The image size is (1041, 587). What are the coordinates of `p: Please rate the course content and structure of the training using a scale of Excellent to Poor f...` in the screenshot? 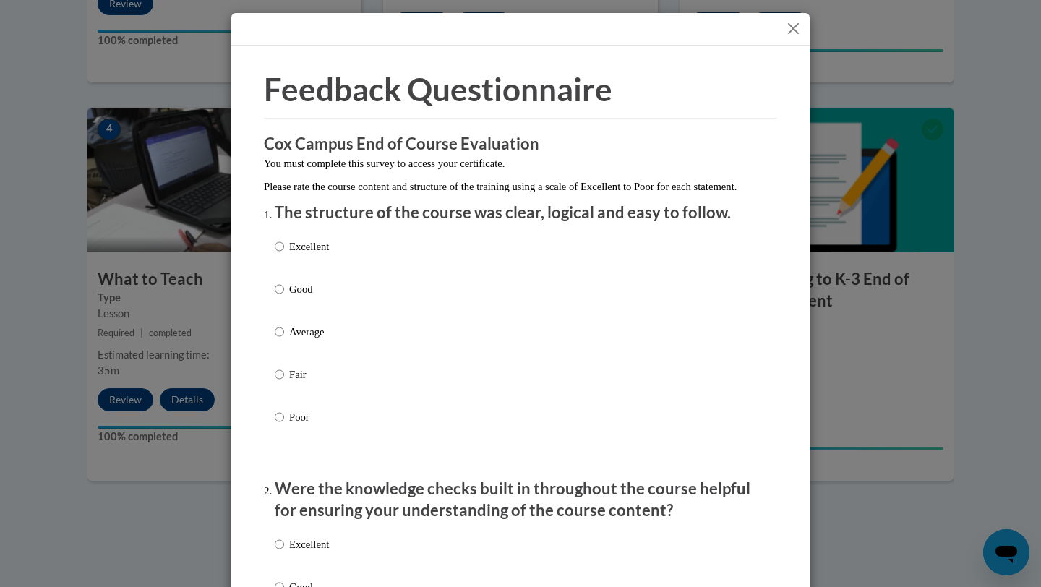 It's located at (521, 187).